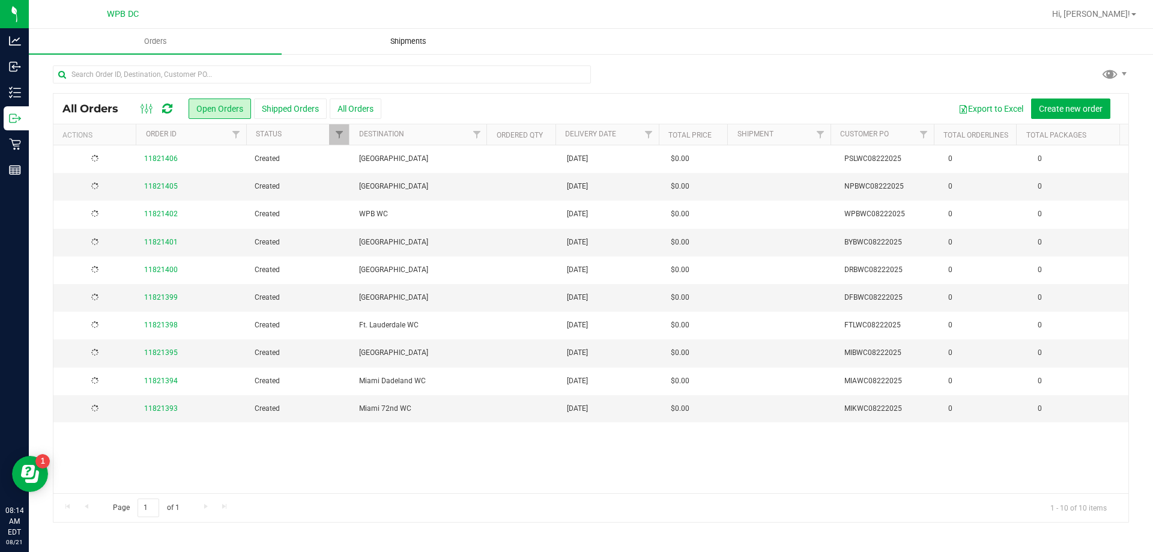  What do you see at coordinates (888, 325) in the screenshot?
I see `span: FTLWC08222025` at bounding box center [888, 325].